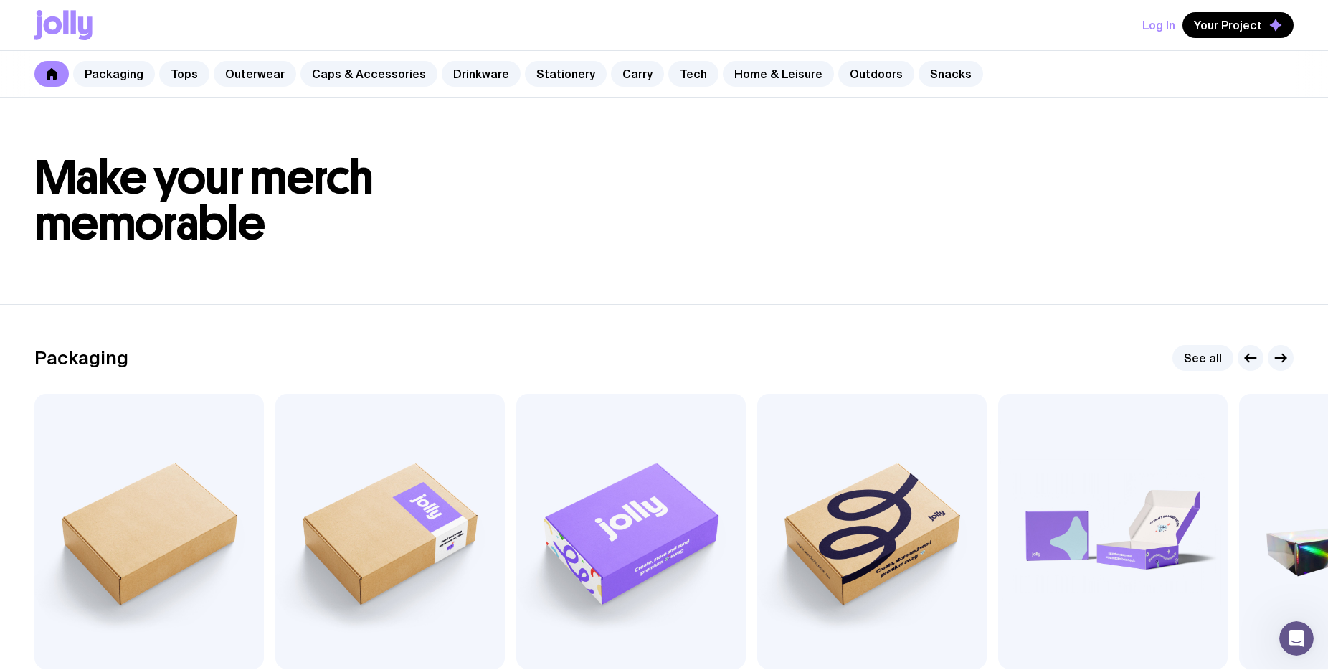  I want to click on a: Carry, so click(638, 74).